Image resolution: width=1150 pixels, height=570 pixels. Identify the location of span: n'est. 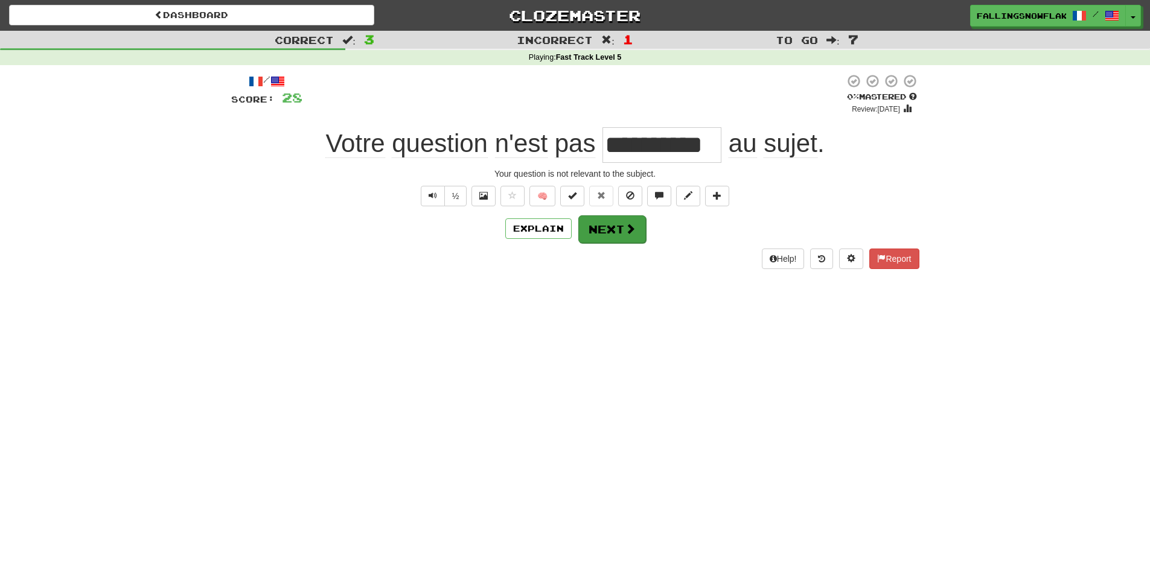
(521, 144).